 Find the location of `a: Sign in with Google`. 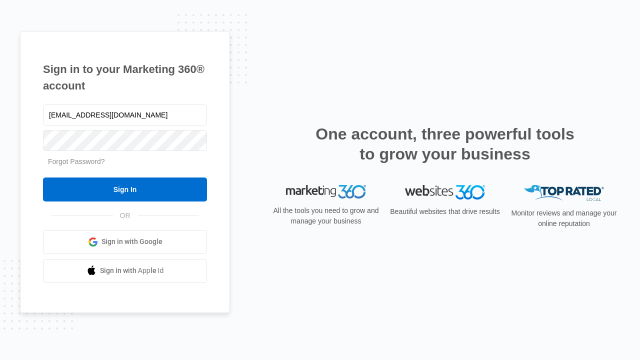

a: Sign in with Google is located at coordinates (125, 242).